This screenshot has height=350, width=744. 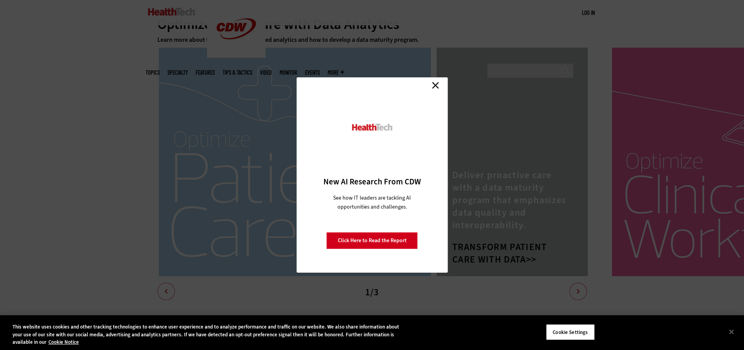 What do you see at coordinates (435, 85) in the screenshot?
I see `a: Close` at bounding box center [435, 85].